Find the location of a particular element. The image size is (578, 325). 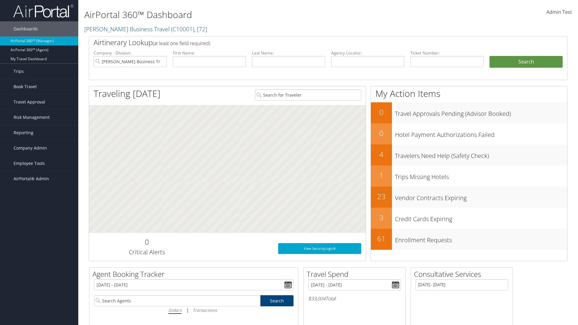

h3: Critical Alerts is located at coordinates (147, 252).